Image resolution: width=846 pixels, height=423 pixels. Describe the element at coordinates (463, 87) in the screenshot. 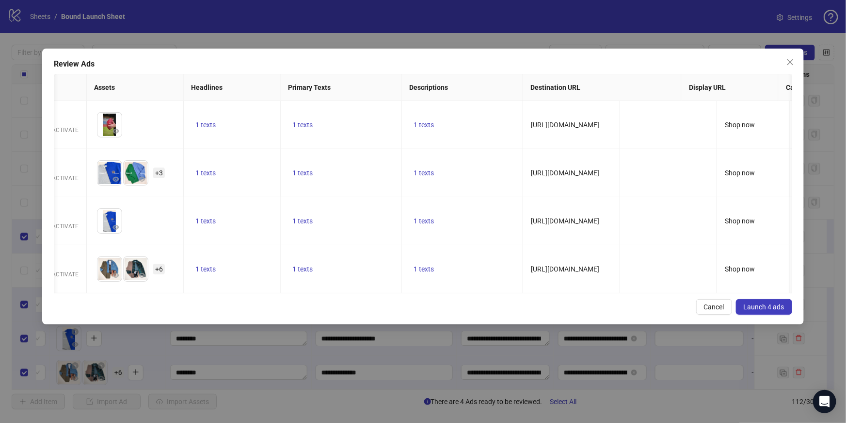

I see `th: Descriptions` at that location.